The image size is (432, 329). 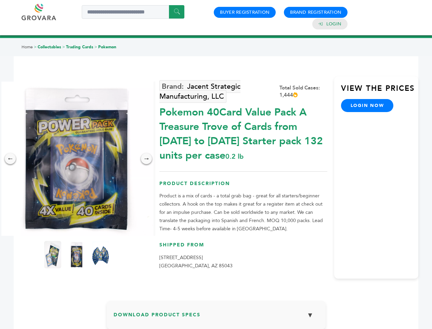 What do you see at coordinates (216, 317) in the screenshot?
I see `h3: Download Product Specs` at bounding box center [216, 317].